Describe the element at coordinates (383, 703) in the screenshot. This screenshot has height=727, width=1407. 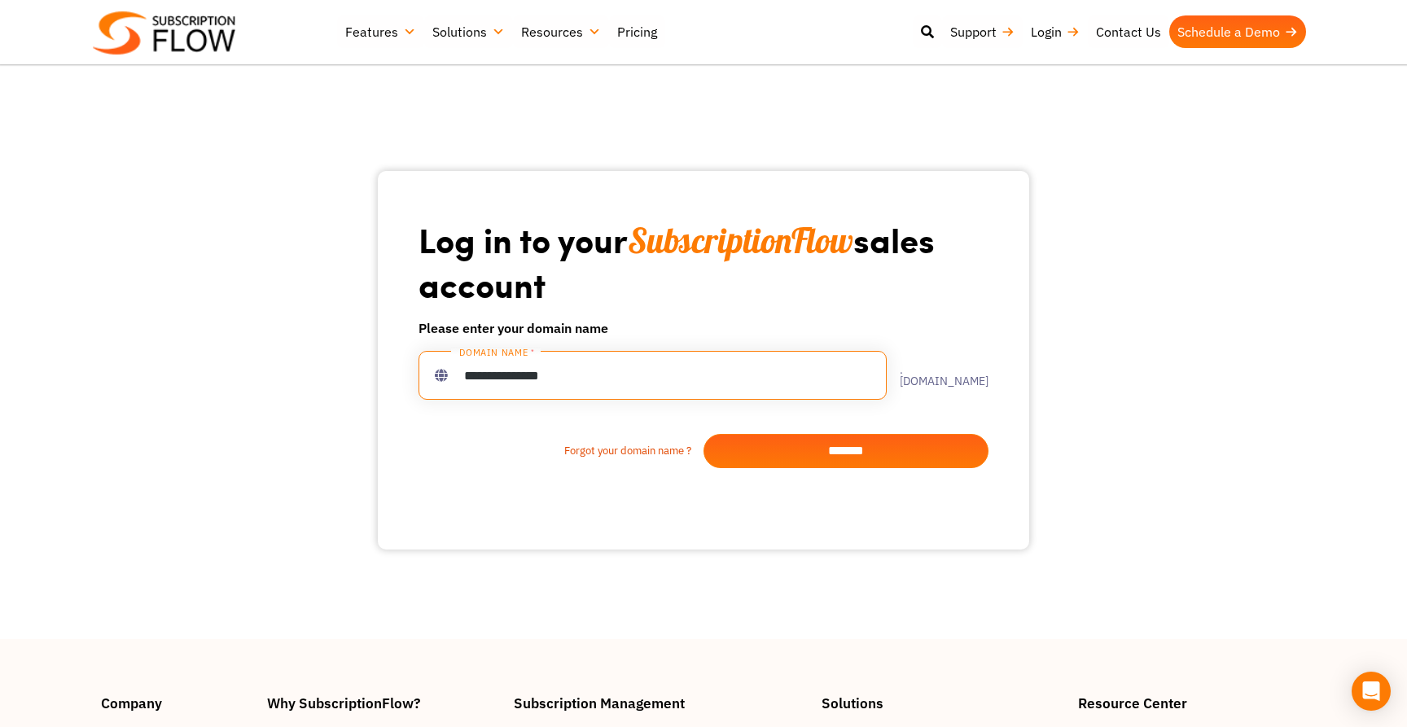
I see `h4: Why SubscriptionFlow?` at that location.